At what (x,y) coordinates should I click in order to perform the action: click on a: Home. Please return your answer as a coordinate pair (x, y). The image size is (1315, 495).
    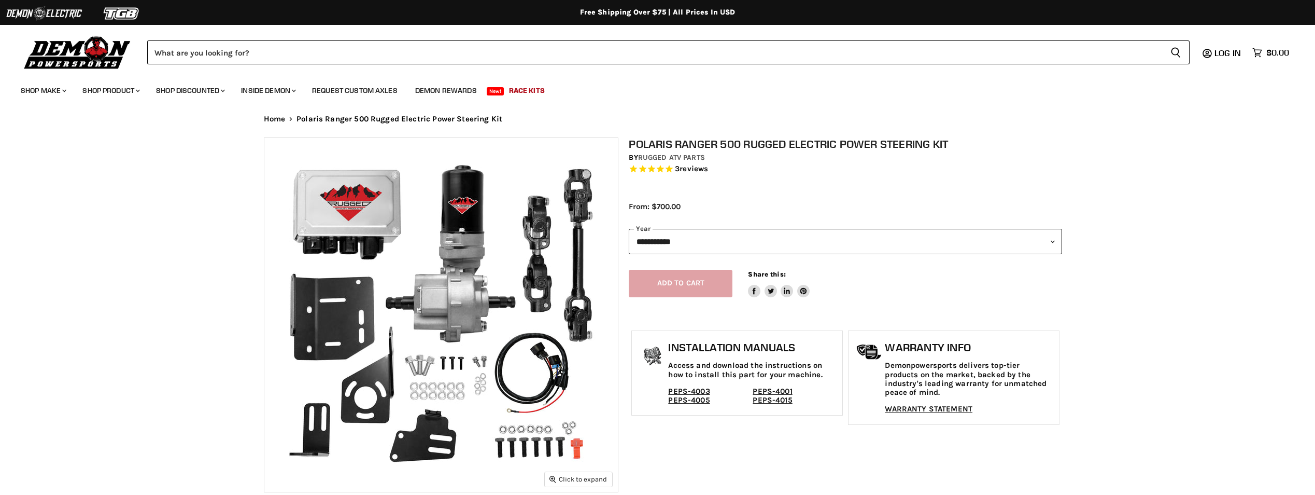
    Looking at the image, I should click on (275, 119).